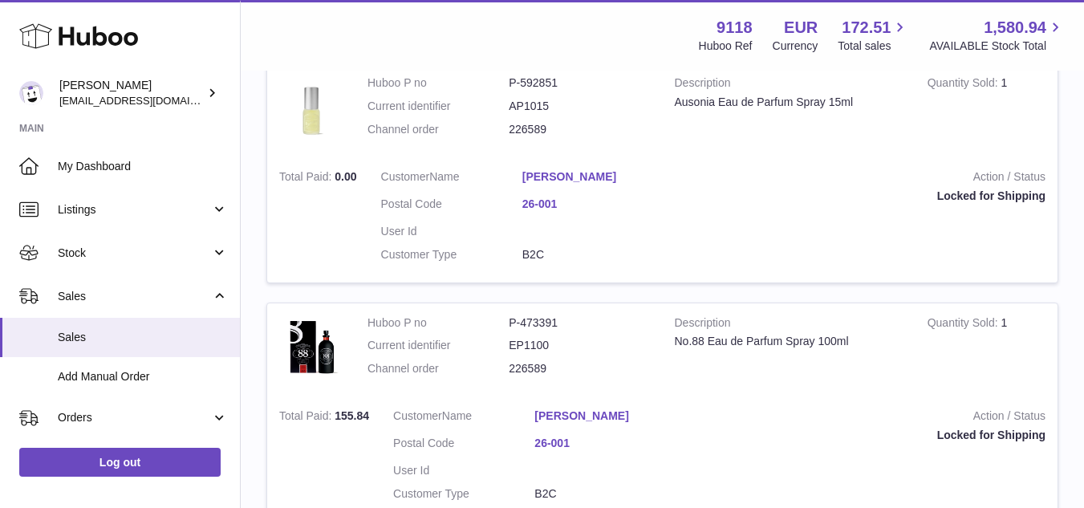 Image resolution: width=1084 pixels, height=508 pixels. I want to click on div: Currency, so click(795, 46).